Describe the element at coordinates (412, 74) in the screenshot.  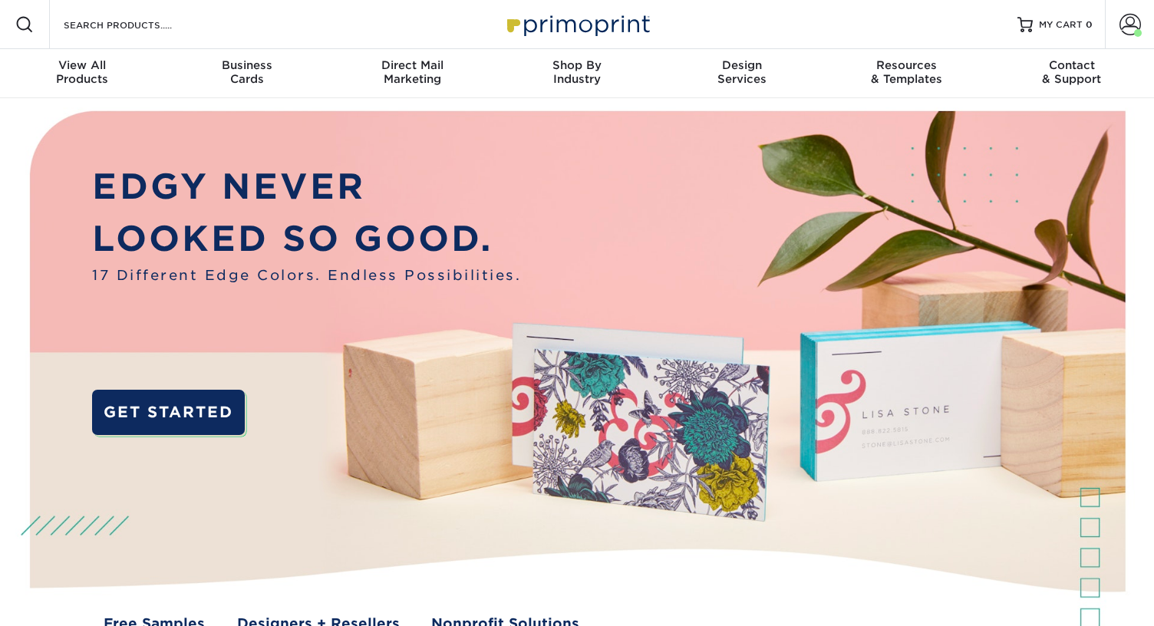
I see `a: Direct MailMarketing` at that location.